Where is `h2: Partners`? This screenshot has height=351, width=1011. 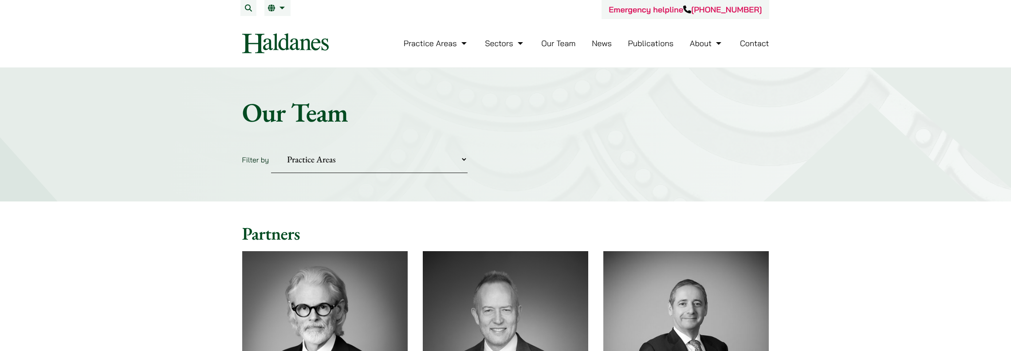 h2: Partners is located at coordinates (506, 233).